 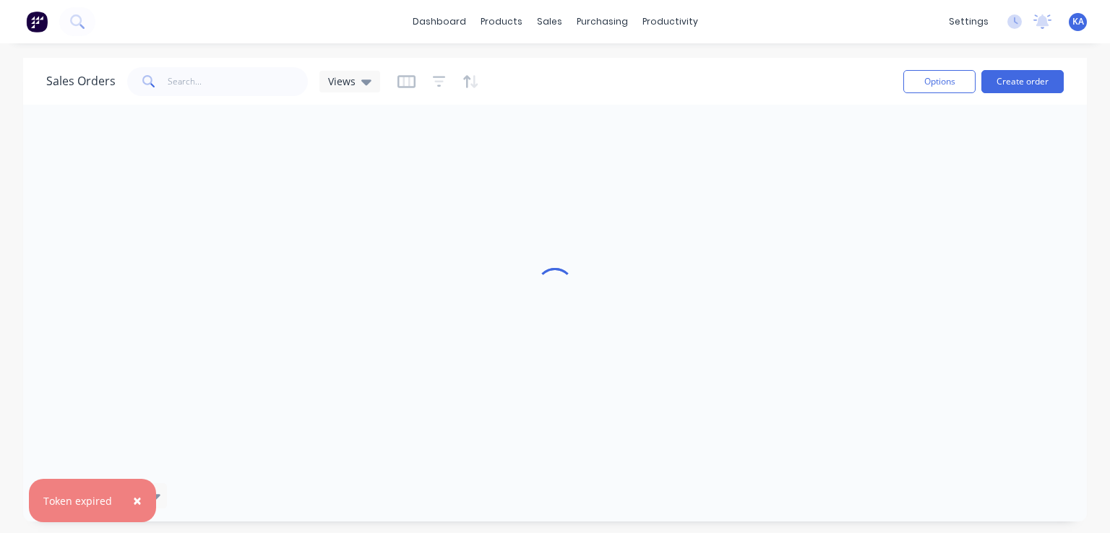 What do you see at coordinates (602, 22) in the screenshot?
I see `div: purchasing` at bounding box center [602, 22].